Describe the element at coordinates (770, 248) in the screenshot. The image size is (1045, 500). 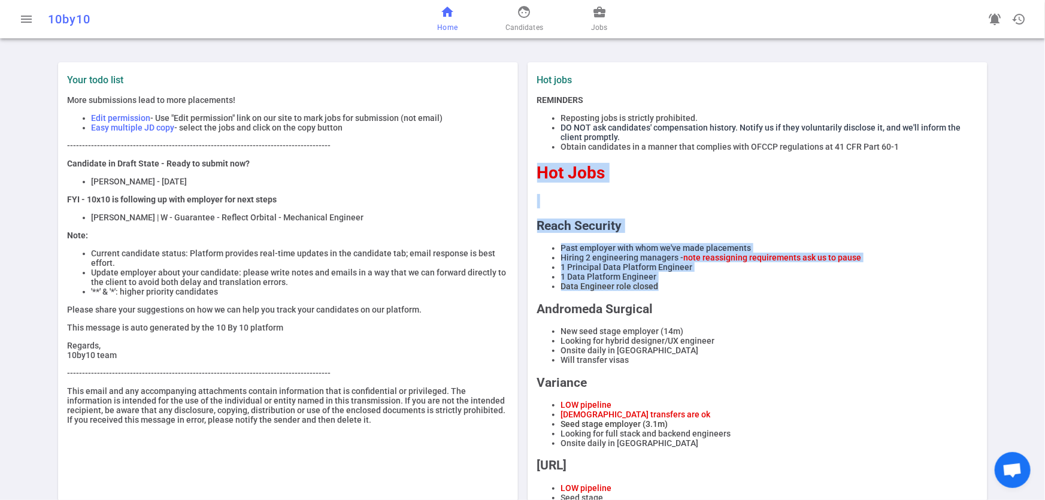
I see `li: Past employer with whom we've made placements` at that location.